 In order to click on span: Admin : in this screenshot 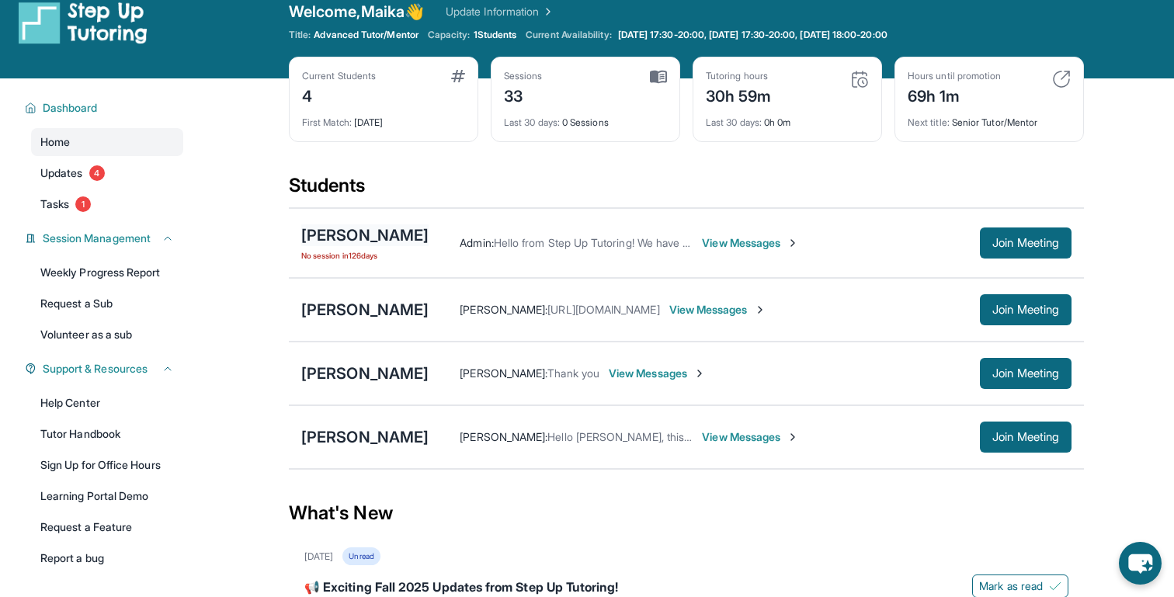, I will do `click(476, 242)`.